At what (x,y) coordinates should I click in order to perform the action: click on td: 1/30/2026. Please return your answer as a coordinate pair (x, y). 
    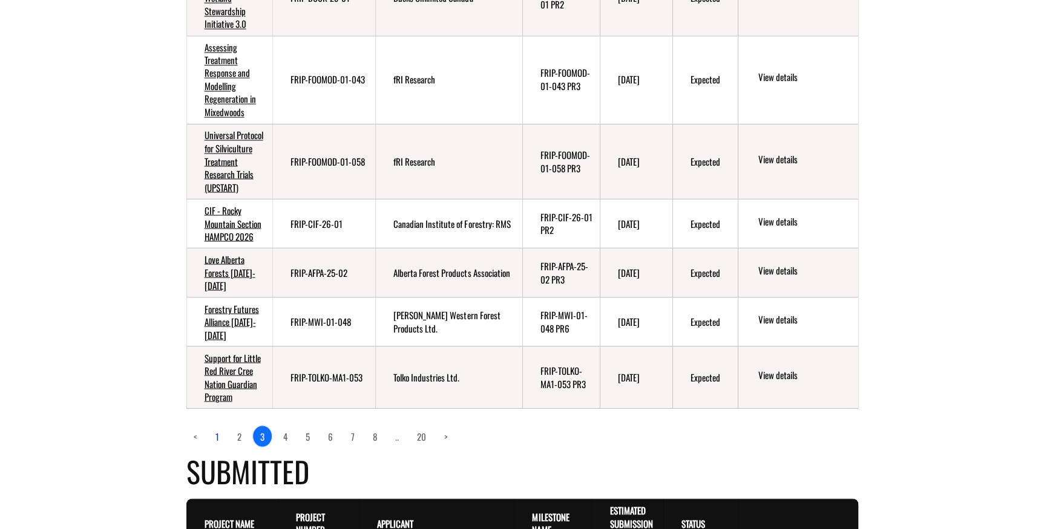
    Looking at the image, I should click on (635, 377).